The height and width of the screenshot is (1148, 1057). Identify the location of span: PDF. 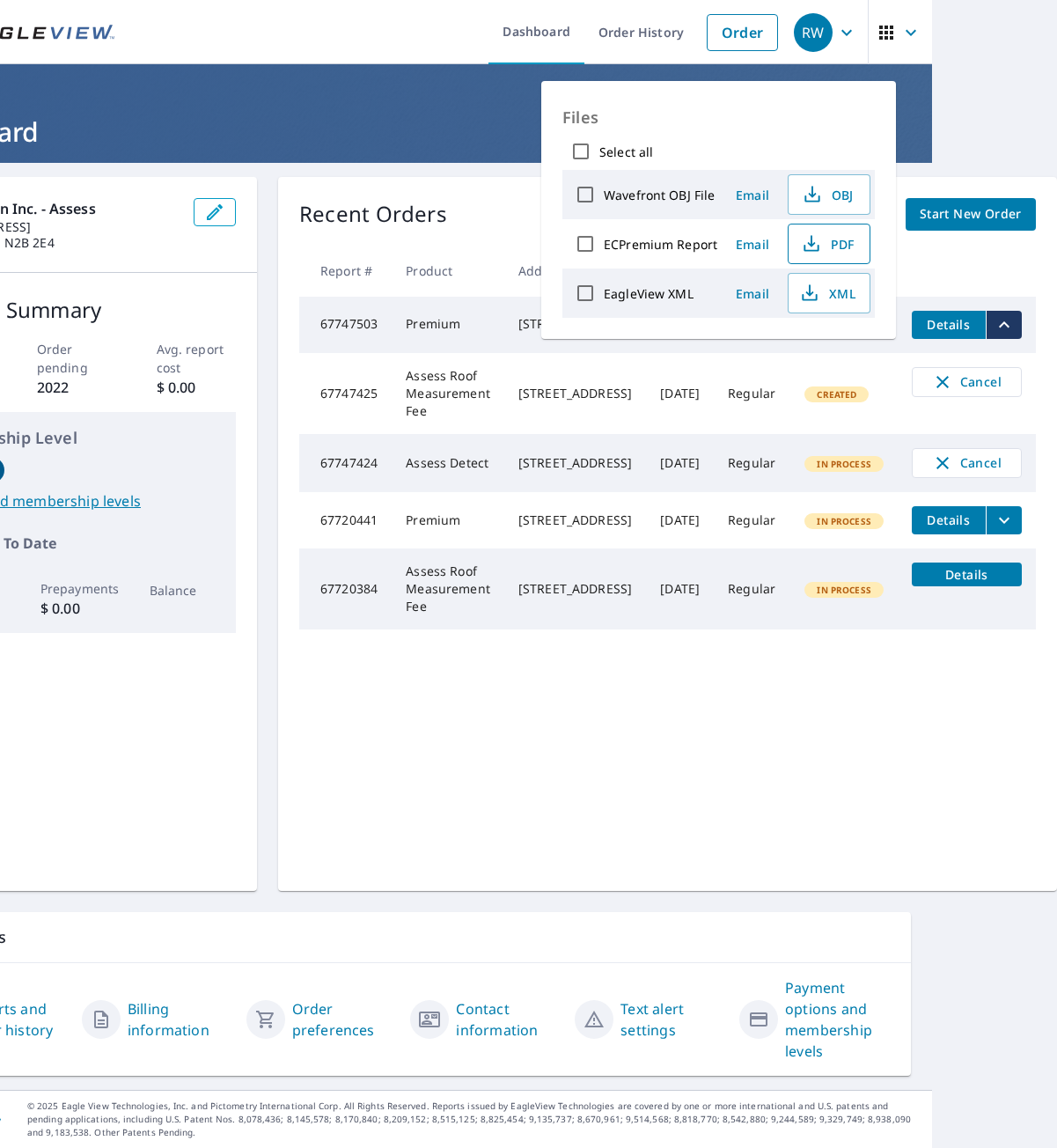
(827, 244).